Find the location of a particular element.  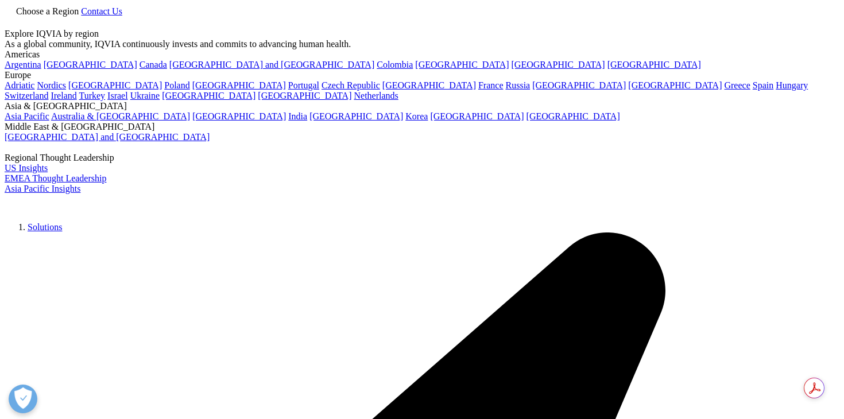

a: France is located at coordinates (491, 85).